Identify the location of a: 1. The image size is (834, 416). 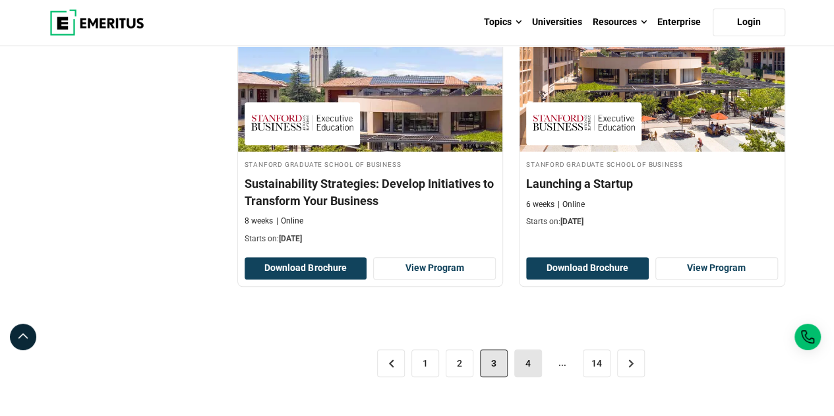
(425, 363).